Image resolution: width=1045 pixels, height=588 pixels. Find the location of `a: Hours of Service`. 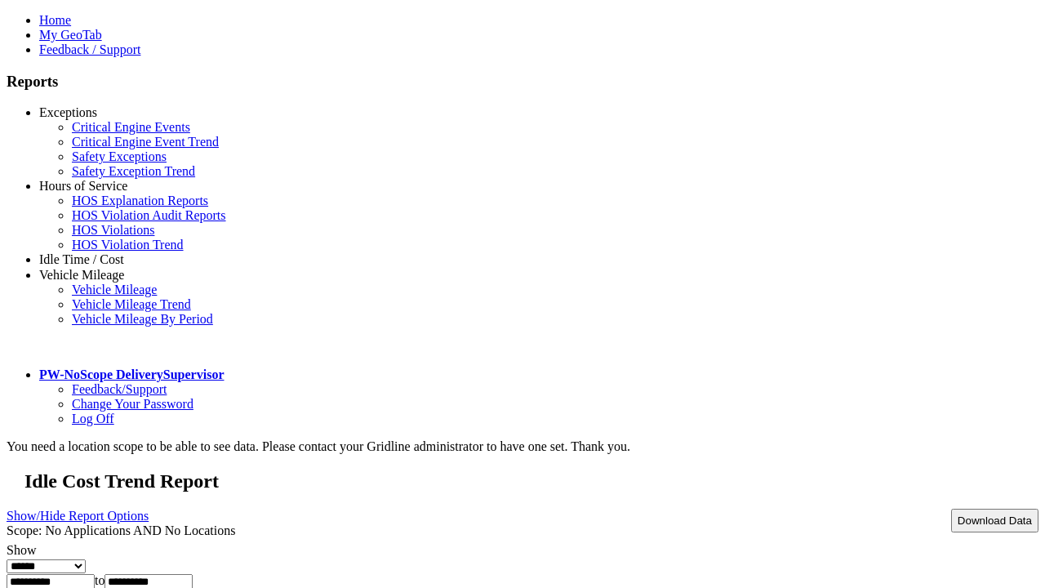

a: Hours of Service is located at coordinates (83, 185).